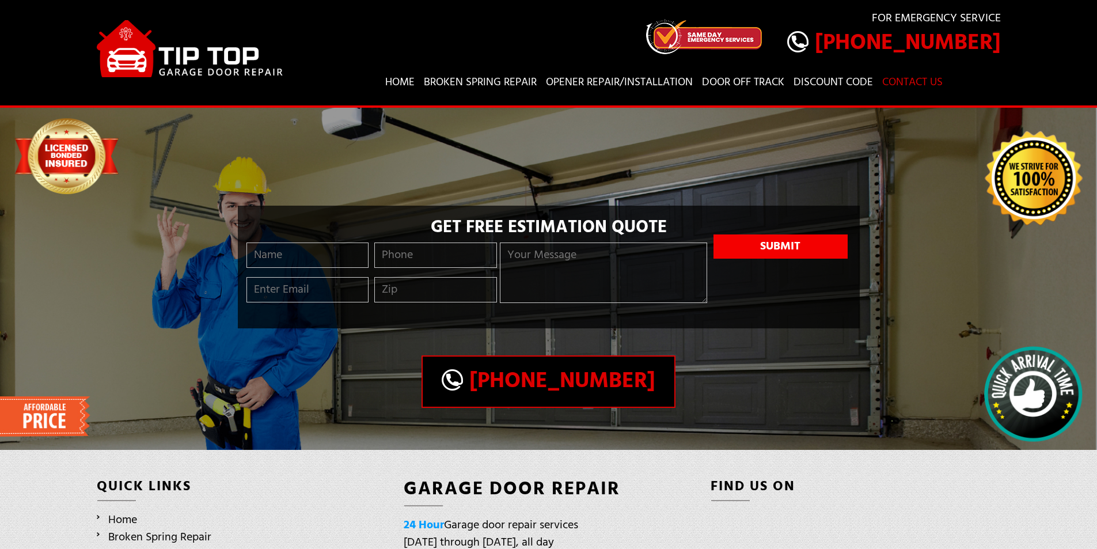 The width and height of the screenshot is (1097, 549). What do you see at coordinates (704, 36) in the screenshot?
I see `img: icon-top.png` at bounding box center [704, 36].